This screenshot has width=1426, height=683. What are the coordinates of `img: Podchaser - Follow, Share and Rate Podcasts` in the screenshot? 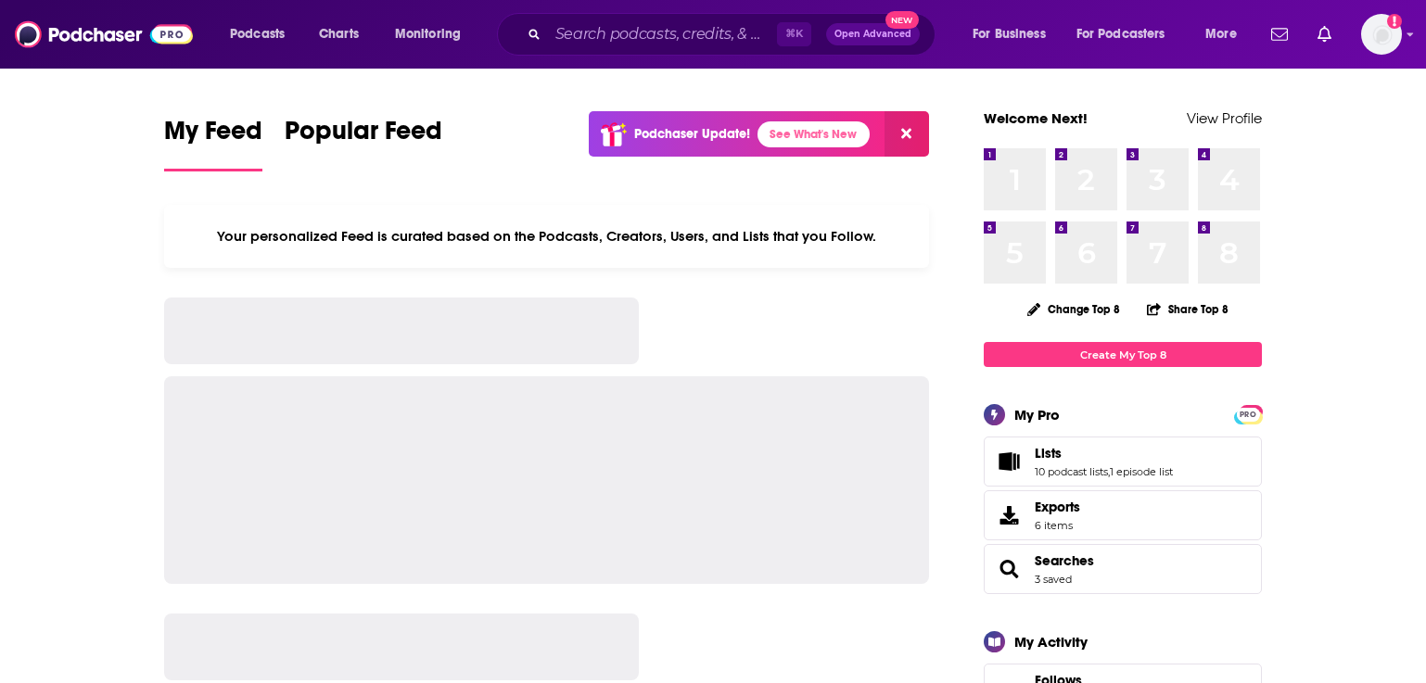 It's located at (104, 34).